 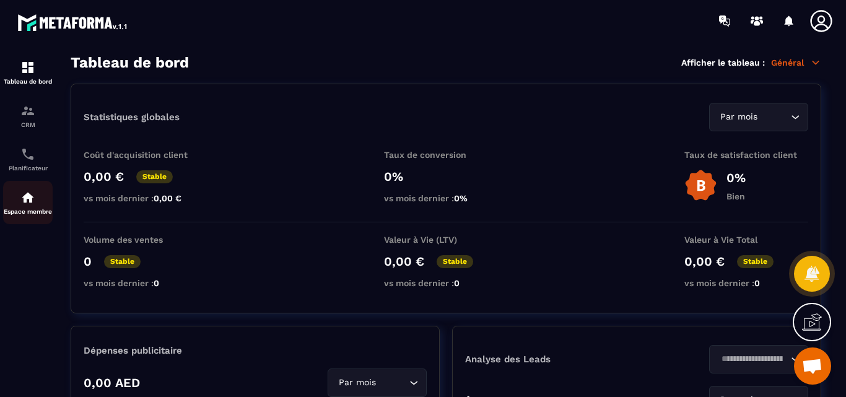 I want to click on p: Valeur à Vie Total, so click(x=746, y=240).